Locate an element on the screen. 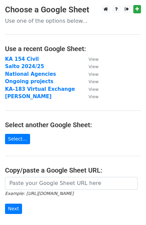 The height and width of the screenshot is (225, 146). a: Ongoing projects is located at coordinates (29, 82).